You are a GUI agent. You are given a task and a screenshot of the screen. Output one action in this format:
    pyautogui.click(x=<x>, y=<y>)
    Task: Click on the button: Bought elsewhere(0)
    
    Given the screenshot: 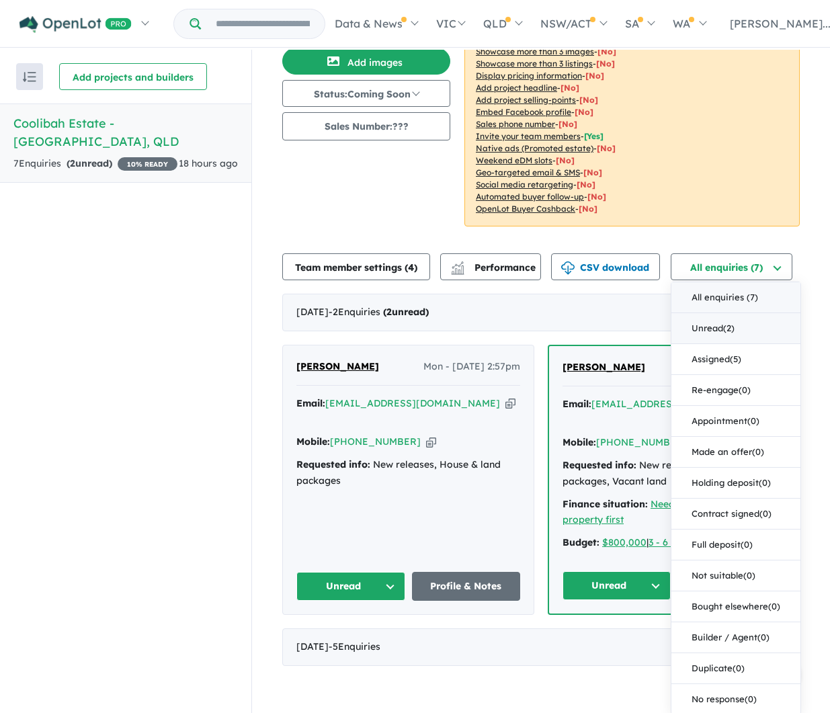 What is the action you would take?
    pyautogui.click(x=736, y=607)
    